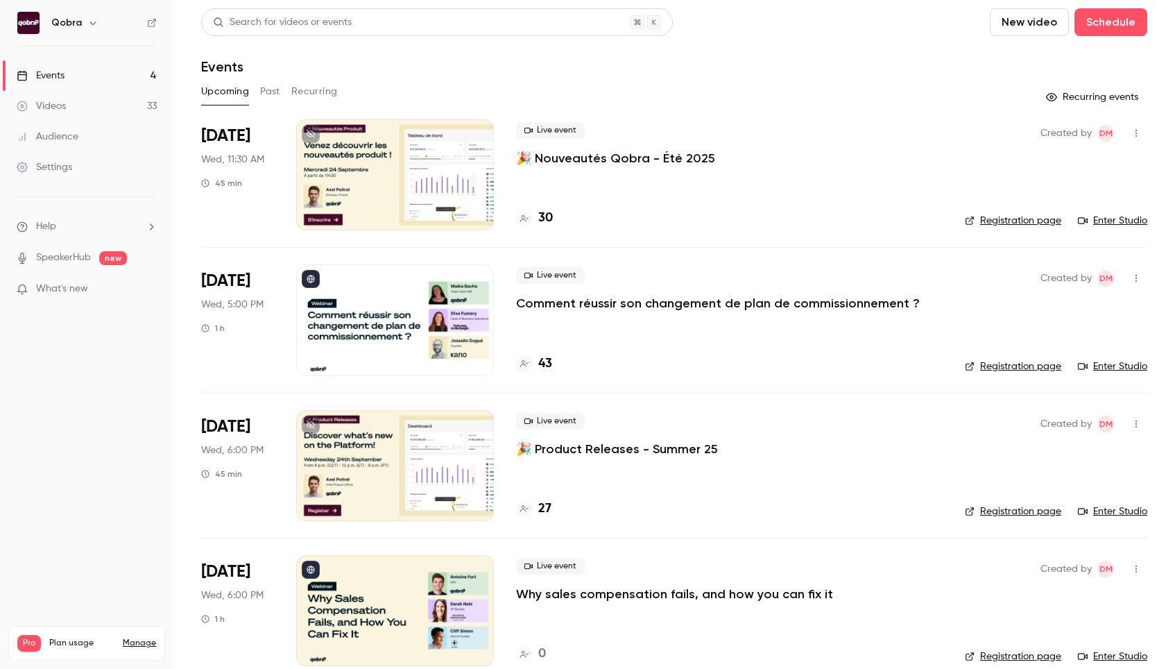  I want to click on p: Why sales compensation fails, and how you can fix it, so click(674, 594).